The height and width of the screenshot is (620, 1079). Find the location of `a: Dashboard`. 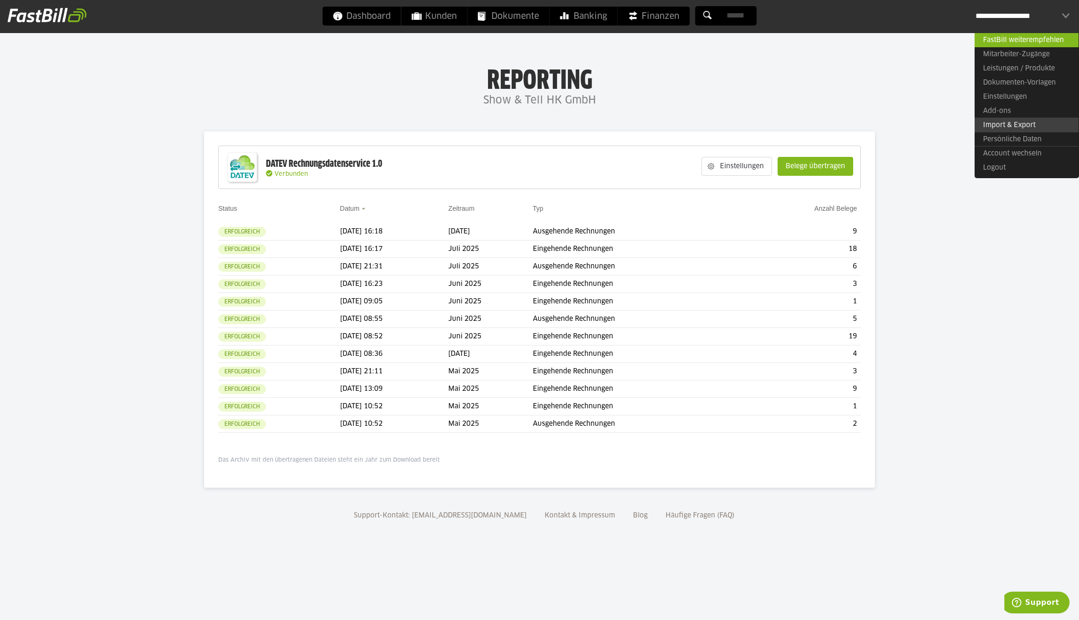

a: Dashboard is located at coordinates (362, 16).